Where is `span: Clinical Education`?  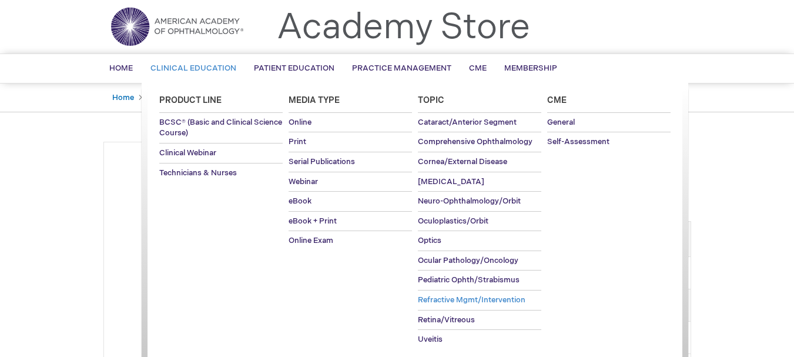 span: Clinical Education is located at coordinates (193, 68).